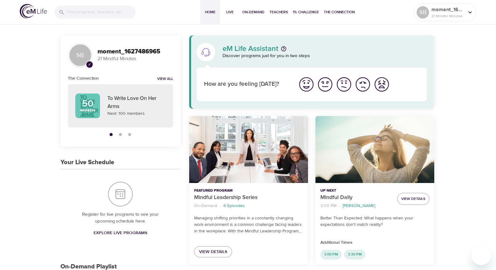 This screenshot has height=270, width=496. What do you see at coordinates (101, 12) in the screenshot?
I see `input: Find programs, teachers, etc...` at bounding box center [101, 12].